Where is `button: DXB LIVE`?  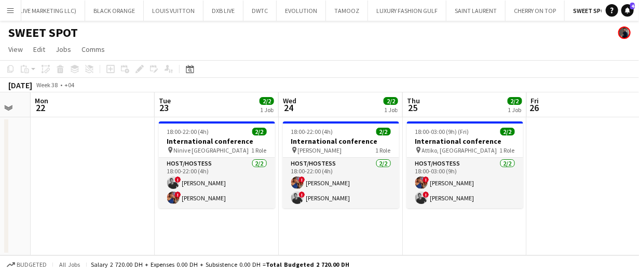 button: DXB LIVE is located at coordinates (223, 10).